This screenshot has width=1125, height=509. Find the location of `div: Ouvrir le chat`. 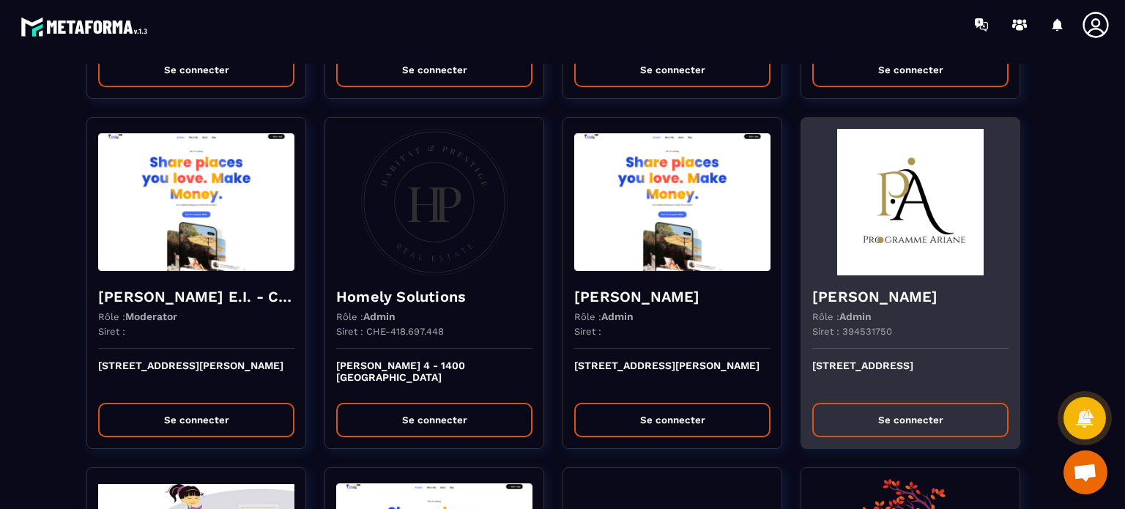

div: Ouvrir le chat is located at coordinates (1086, 472).